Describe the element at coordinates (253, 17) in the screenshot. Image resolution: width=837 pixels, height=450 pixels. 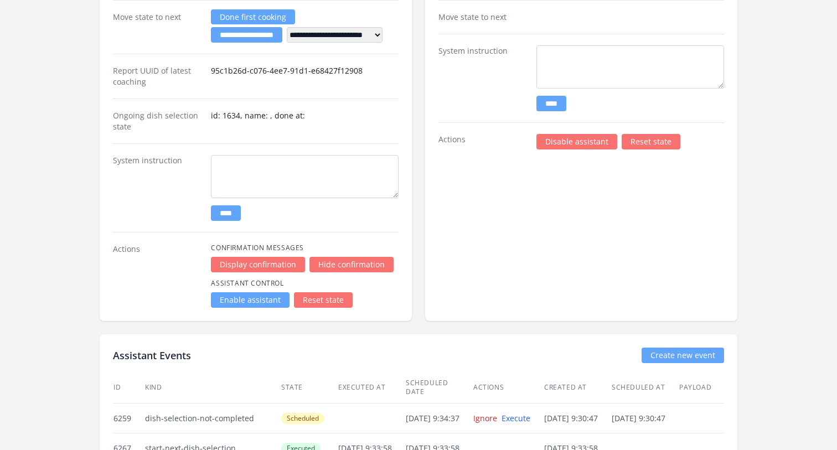
I see `a: Done first cooking` at that location.